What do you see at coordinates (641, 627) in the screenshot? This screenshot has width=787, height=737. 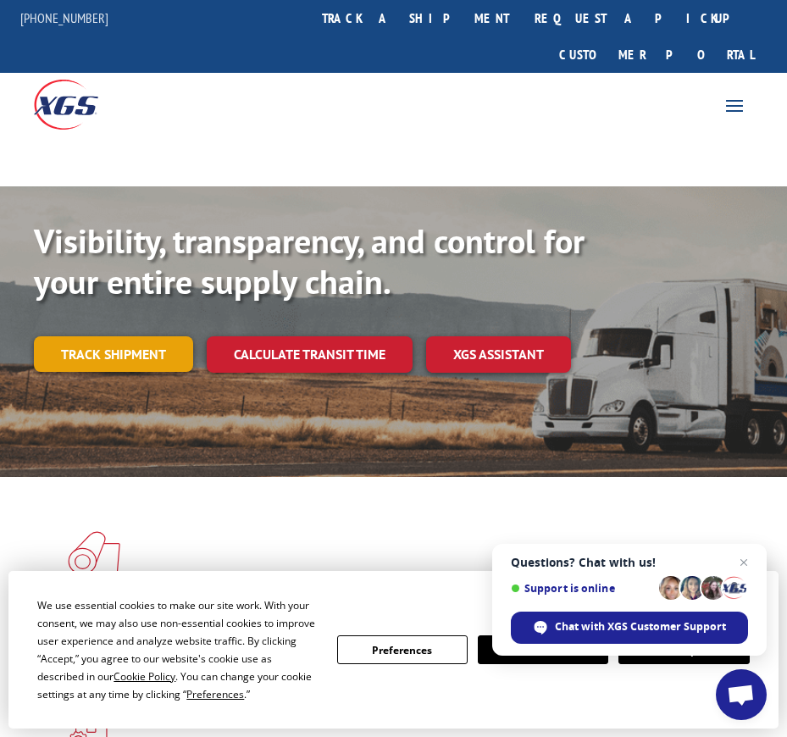 I see `span: Chat with XGS Customer Support` at bounding box center [641, 627].